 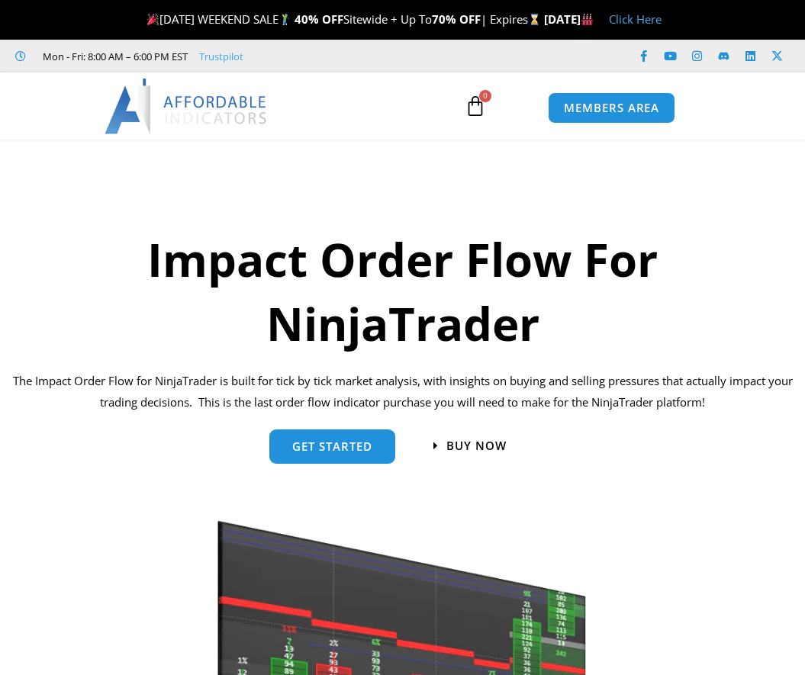 I want to click on span: Mon - Fri: 8:00 AM – 6:00 PM EST, so click(x=113, y=56).